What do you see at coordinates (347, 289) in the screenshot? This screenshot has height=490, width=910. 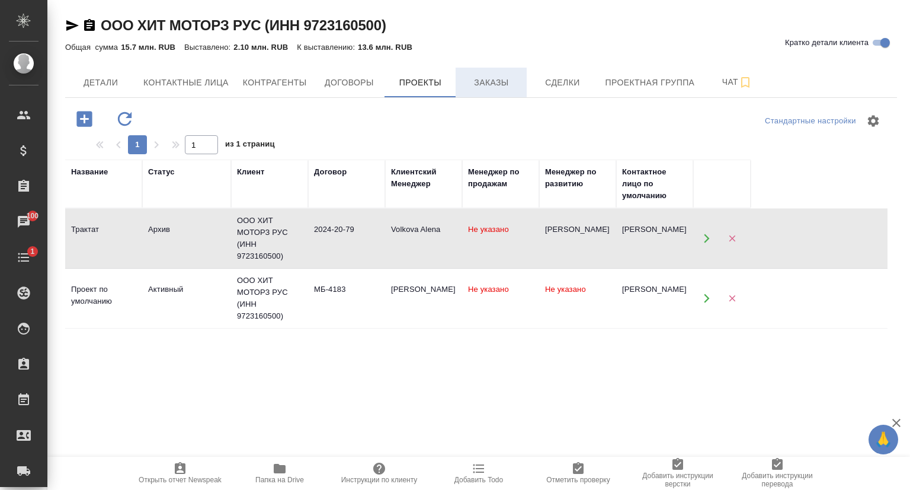 I see `div: МБ-4183` at bounding box center [347, 289].